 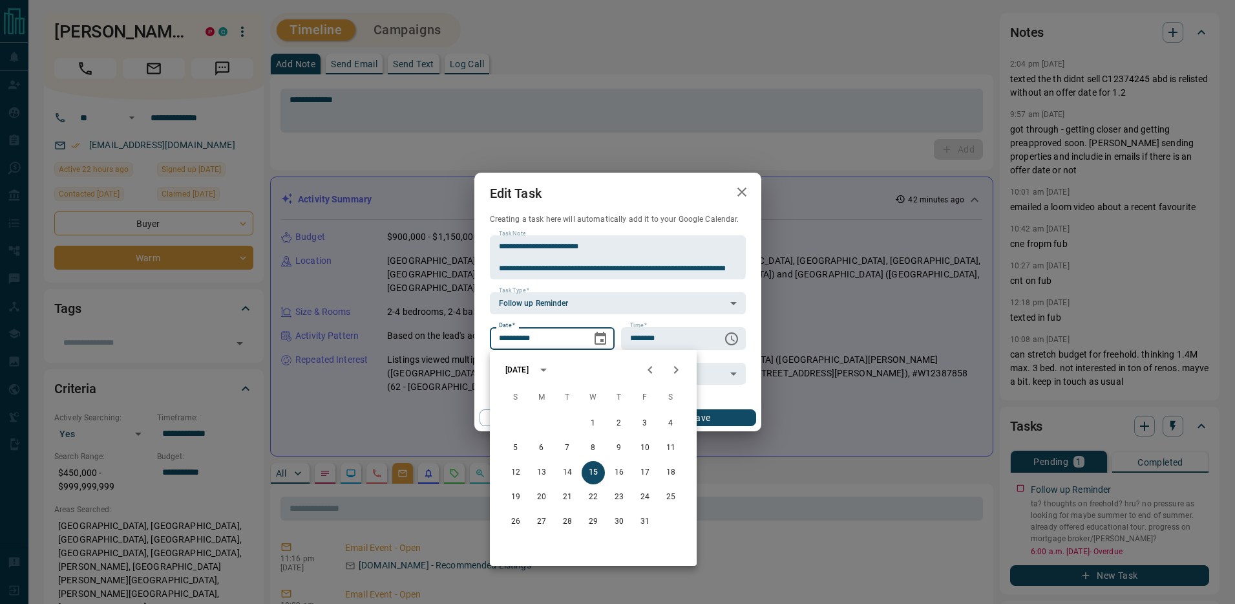 I want to click on span: Tuesday, so click(x=567, y=397).